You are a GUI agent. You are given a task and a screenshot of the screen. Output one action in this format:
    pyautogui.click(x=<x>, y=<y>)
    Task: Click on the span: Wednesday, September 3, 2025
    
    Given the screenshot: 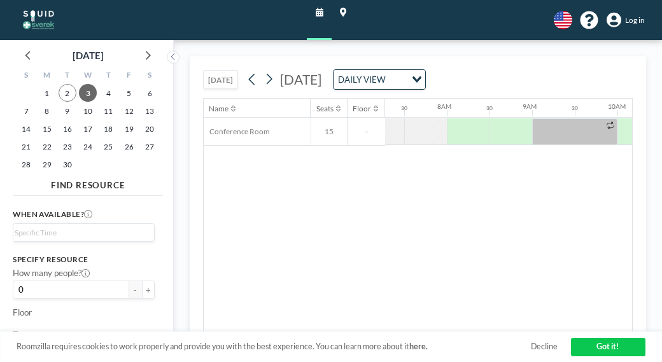 What is the action you would take?
    pyautogui.click(x=88, y=93)
    